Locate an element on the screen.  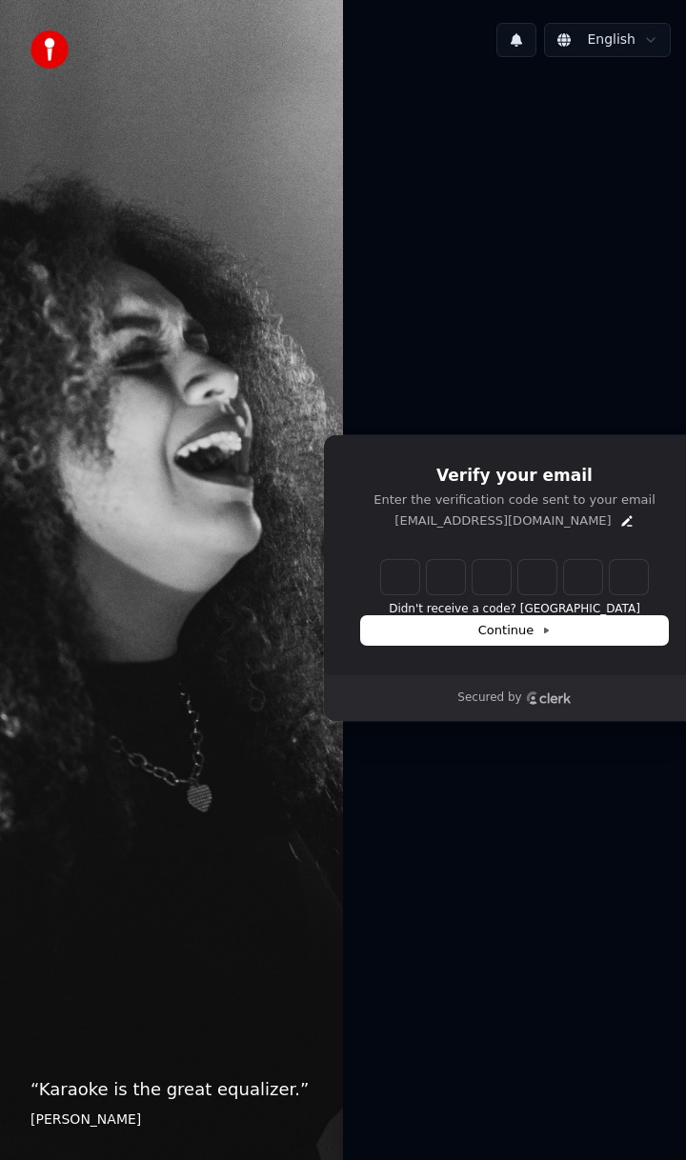
p: Enter the verification code sent to your email is located at coordinates (514, 500).